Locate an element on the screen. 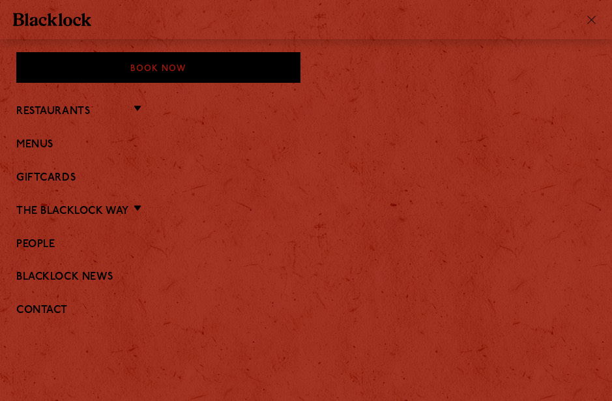 The image size is (612, 401). a: Menus is located at coordinates (306, 145).